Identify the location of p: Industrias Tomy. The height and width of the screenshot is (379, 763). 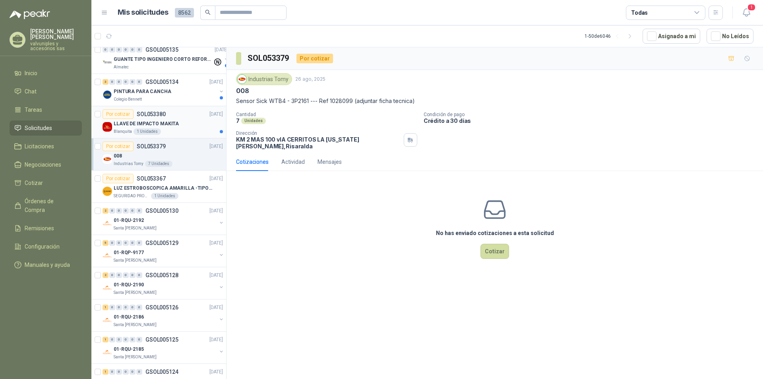
(128, 164).